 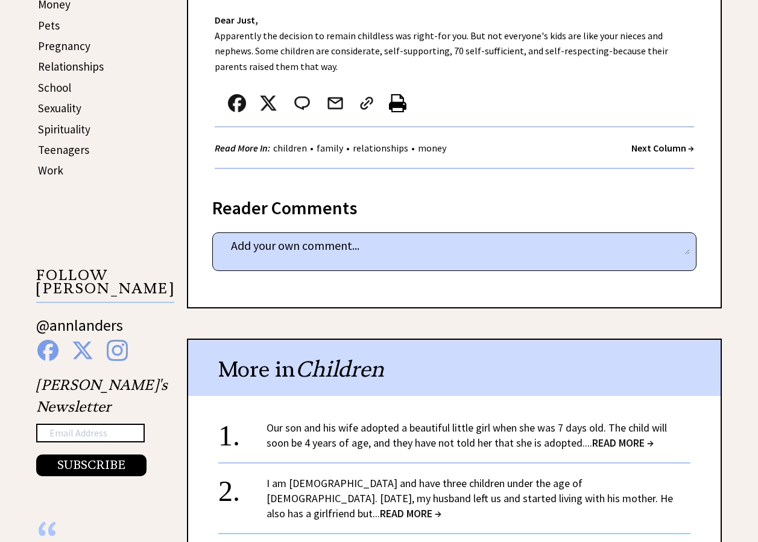 I want to click on strong: Next Column →, so click(x=663, y=148).